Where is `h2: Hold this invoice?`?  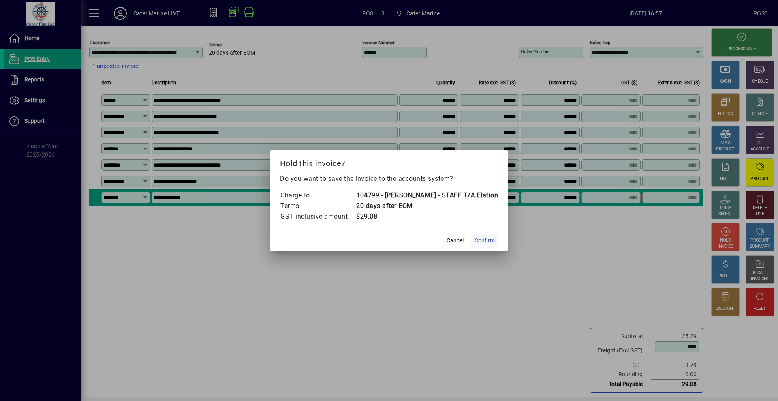 h2: Hold this invoice? is located at coordinates (389, 162).